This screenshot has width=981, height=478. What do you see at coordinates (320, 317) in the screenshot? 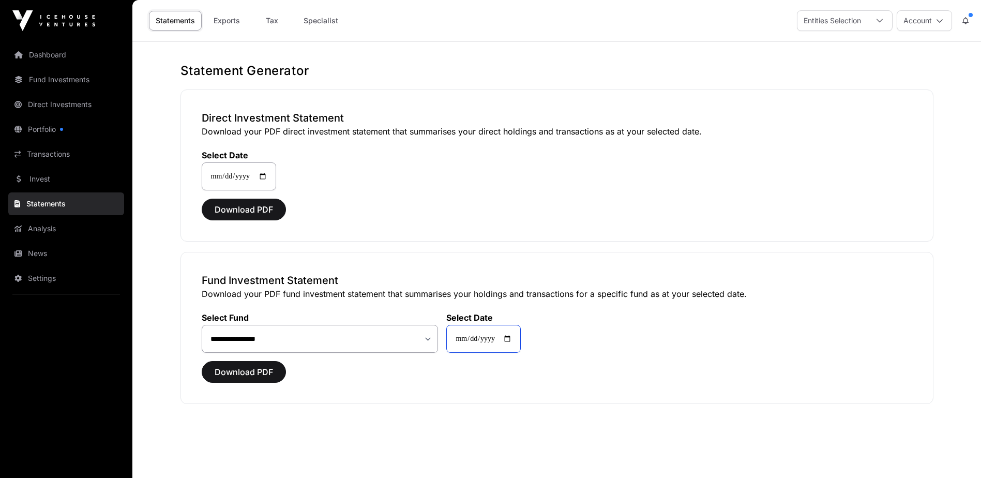
I see `label: Select Fund` at bounding box center [320, 317].